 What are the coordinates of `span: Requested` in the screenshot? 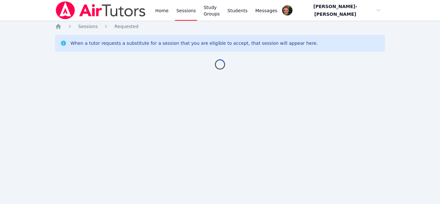 It's located at (126, 26).